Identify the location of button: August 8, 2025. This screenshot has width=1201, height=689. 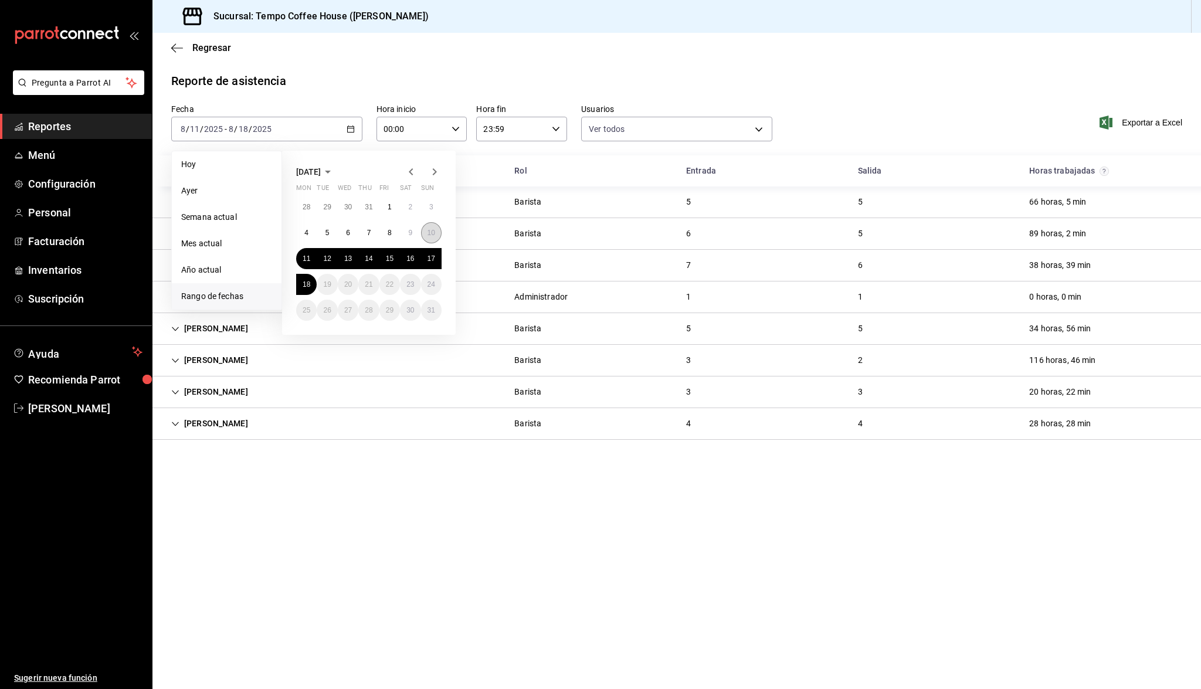
(389, 233).